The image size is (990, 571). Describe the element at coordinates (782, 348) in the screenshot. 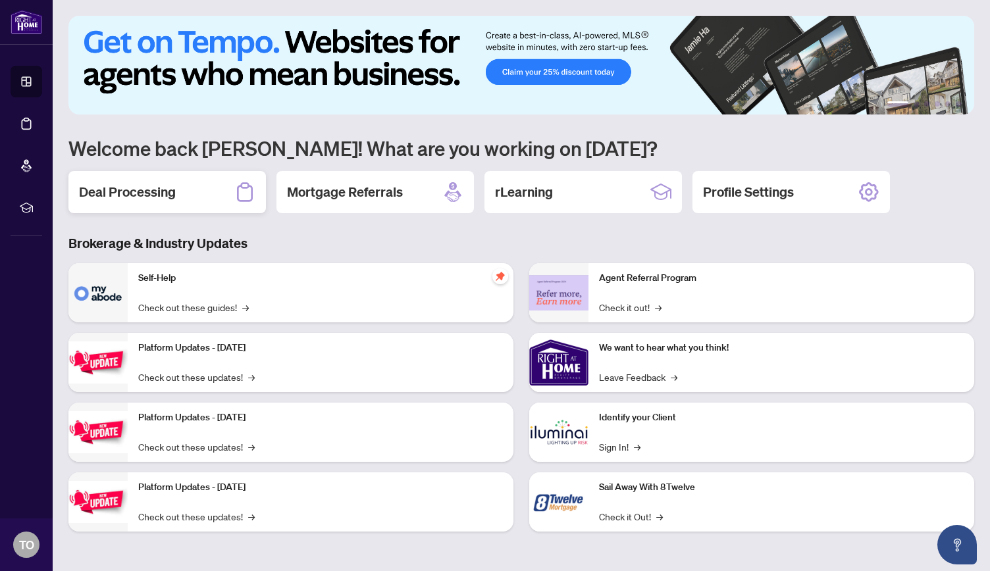

I see `p: We want to hear what you think!` at that location.